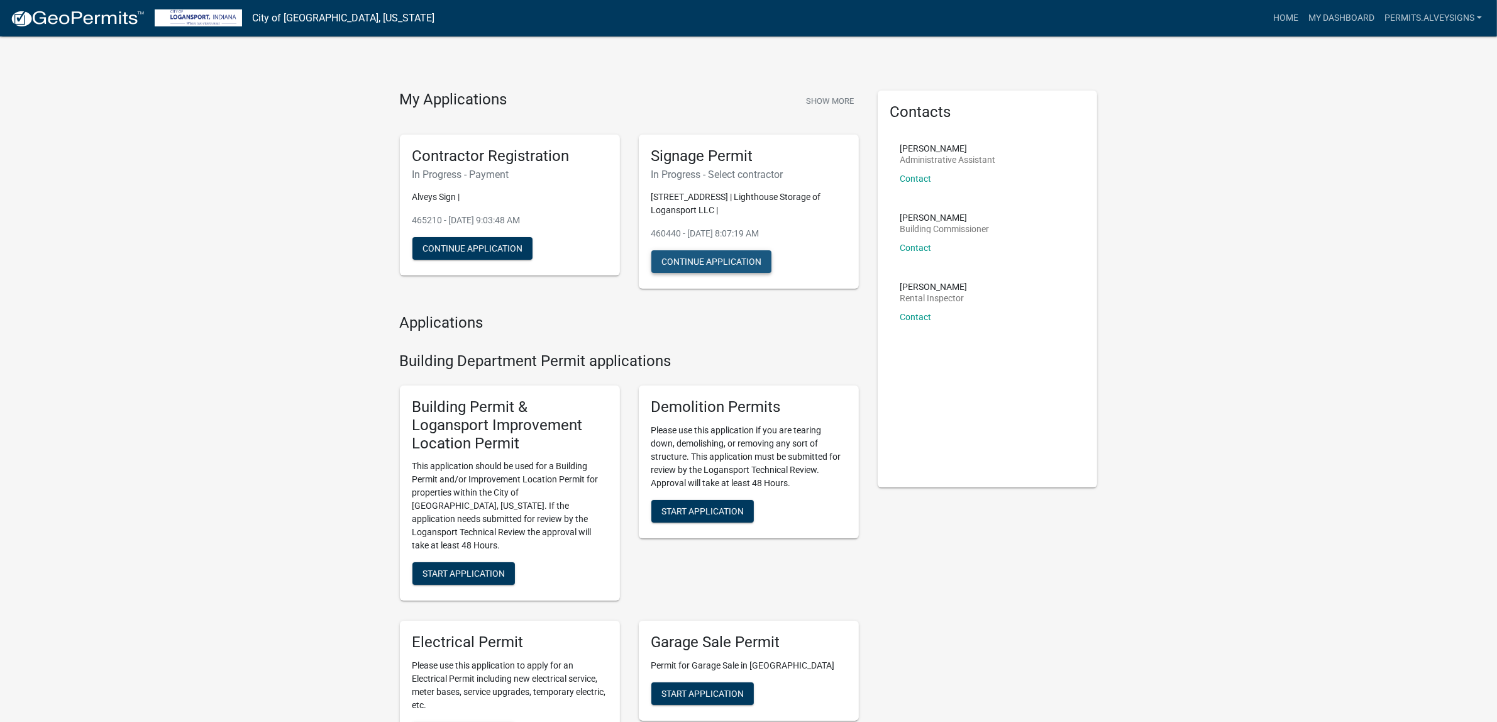 Image resolution: width=1497 pixels, height=722 pixels. I want to click on p: Please use this application if you are tearing down, demolishing, or removing any sort of structu..., so click(749, 457).